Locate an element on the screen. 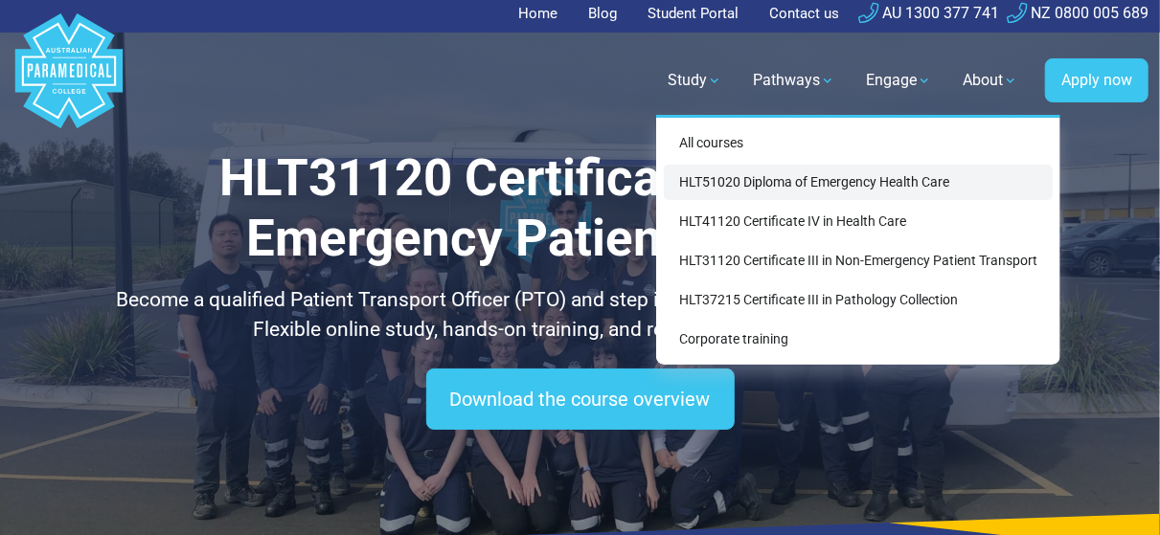 The width and height of the screenshot is (1160, 535). a: Corporate training is located at coordinates (858, 339).